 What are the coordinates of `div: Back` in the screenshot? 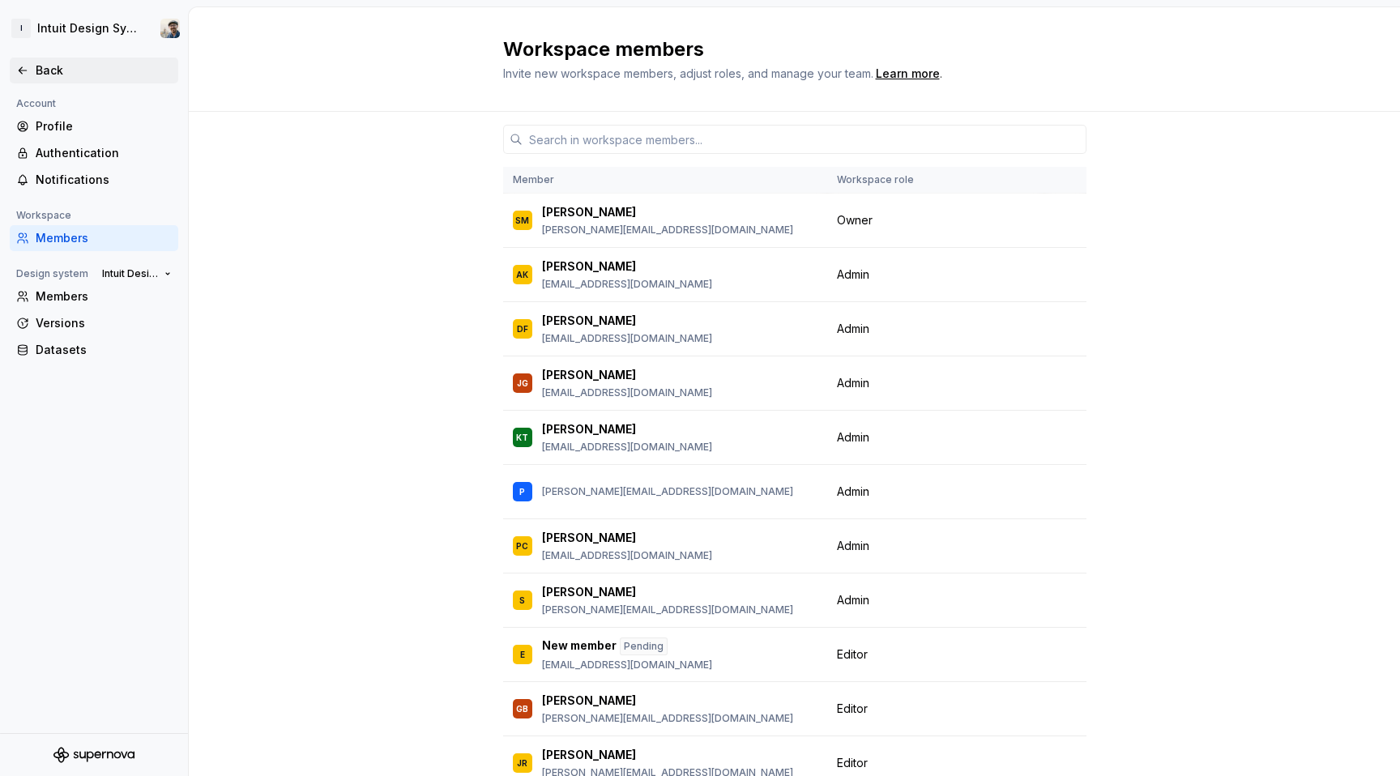 It's located at (104, 70).